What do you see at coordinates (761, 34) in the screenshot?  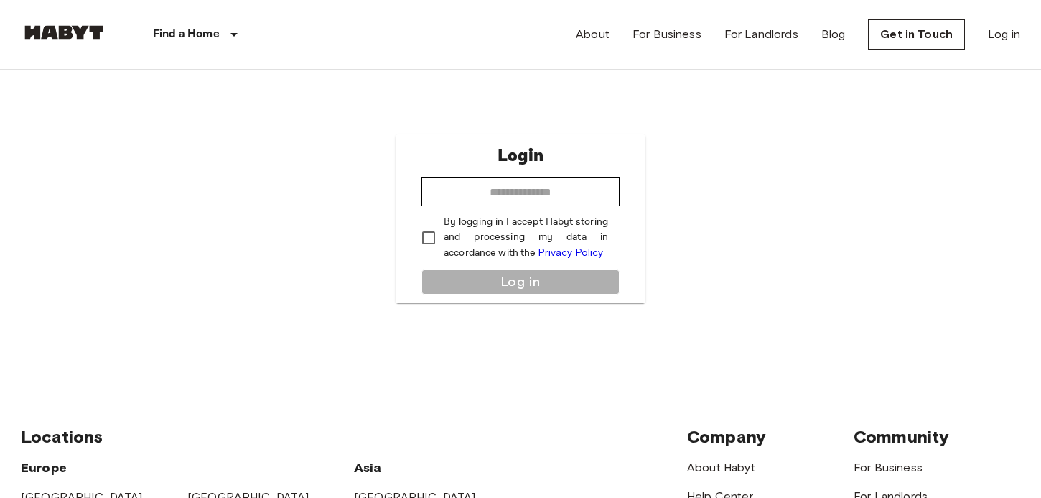 I see `a: For Landlords` at bounding box center [761, 34].